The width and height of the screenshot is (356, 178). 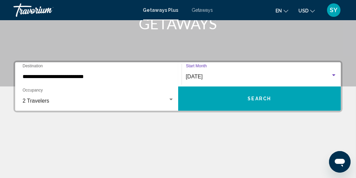 I want to click on a: Travorium, so click(x=75, y=10).